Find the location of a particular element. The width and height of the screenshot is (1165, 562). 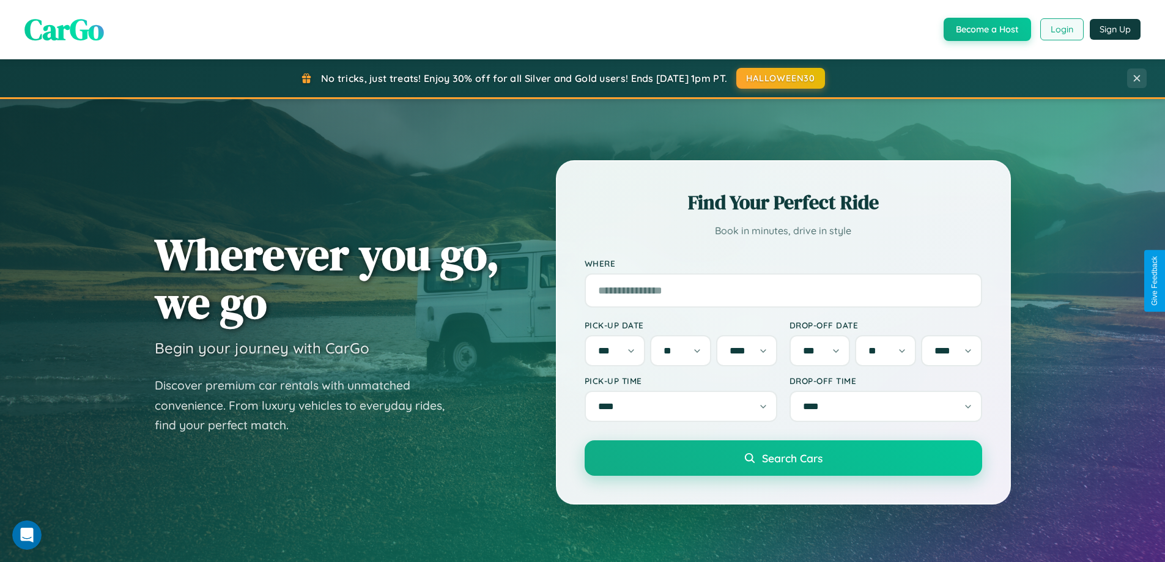

button: HALLOWEEN30 is located at coordinates (780, 78).